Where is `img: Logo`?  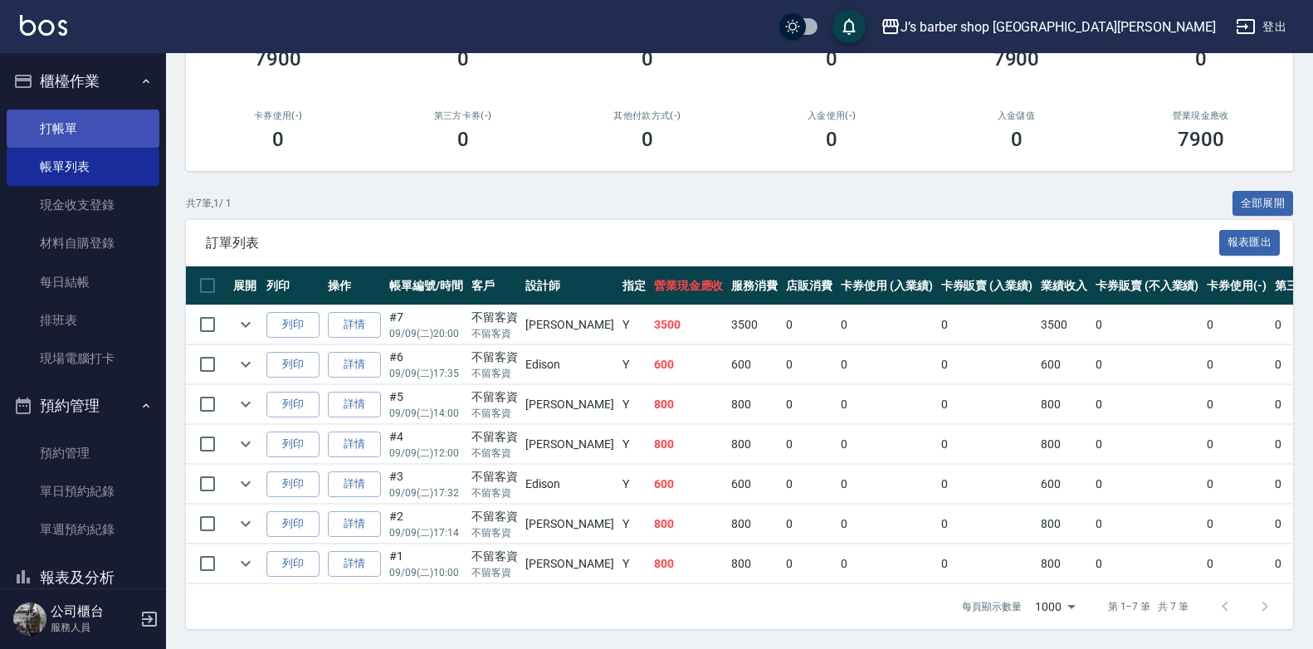 img: Logo is located at coordinates (43, 25).